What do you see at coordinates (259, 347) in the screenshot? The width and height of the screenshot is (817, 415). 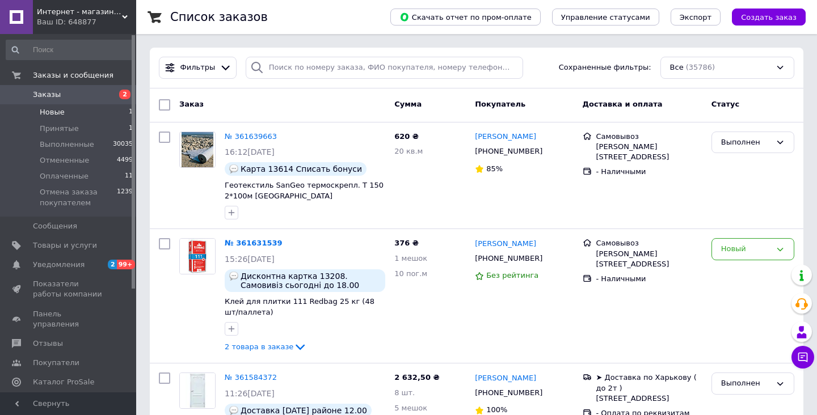 I see `span: 2 товара в заказе` at bounding box center [259, 347].